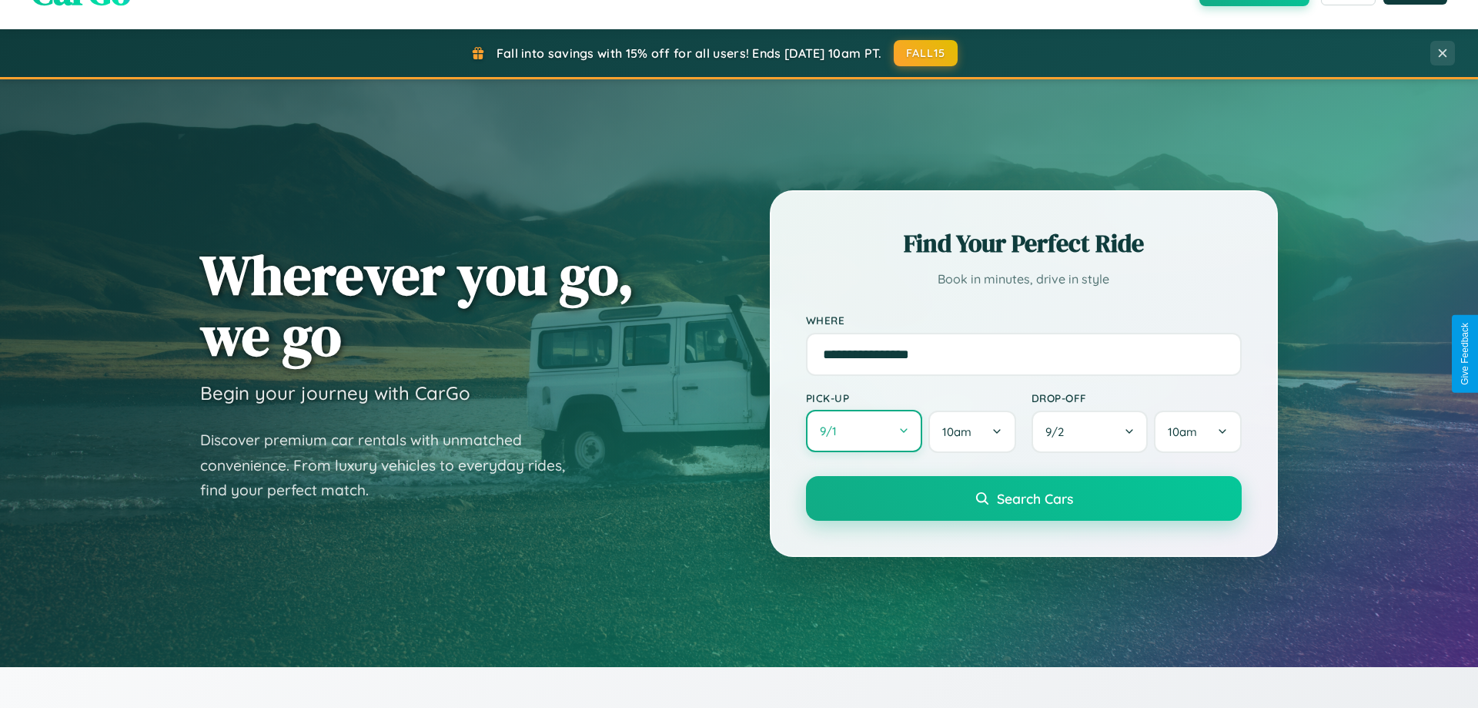  I want to click on p: Discover premium car rentals with unmatched convenience. From luxury vehicles to everyday rides, ..., so click(393, 465).